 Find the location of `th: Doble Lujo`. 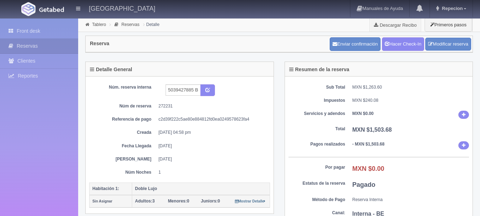

th: Doble Lujo is located at coordinates (201, 188).